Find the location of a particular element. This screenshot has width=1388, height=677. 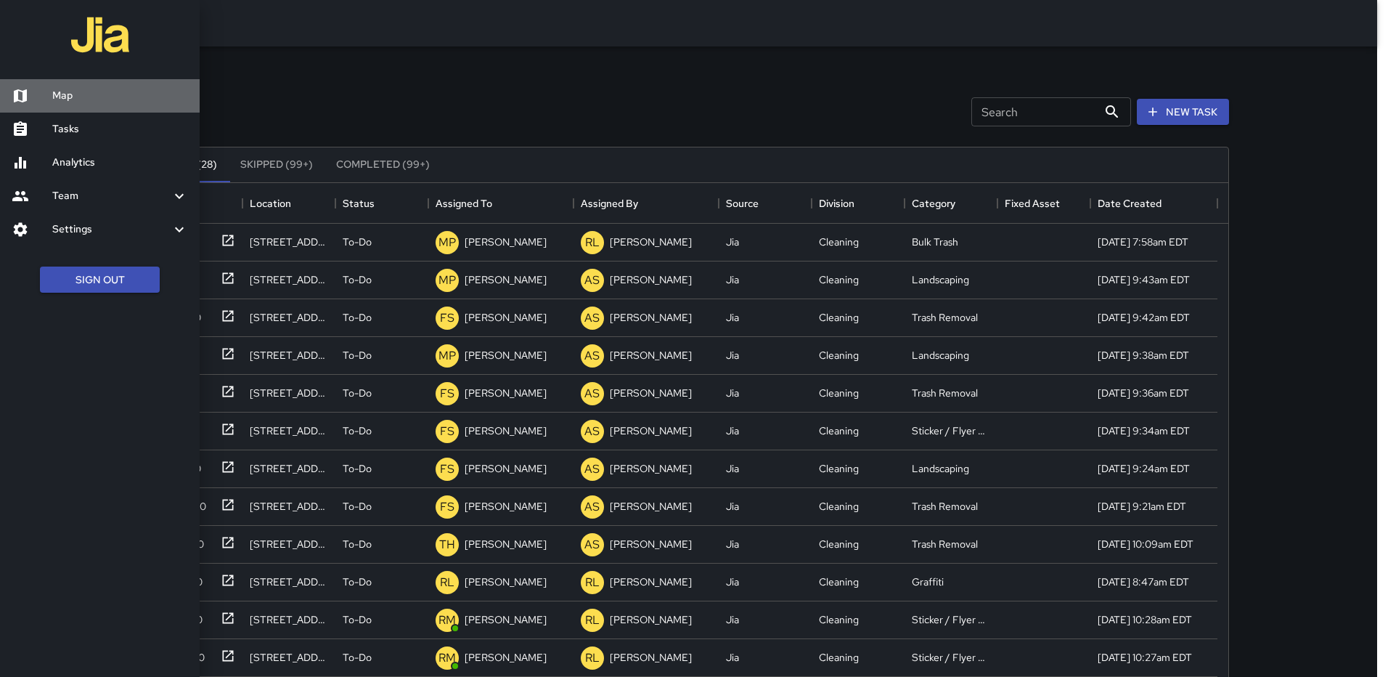

h6: Tasks is located at coordinates (120, 129).